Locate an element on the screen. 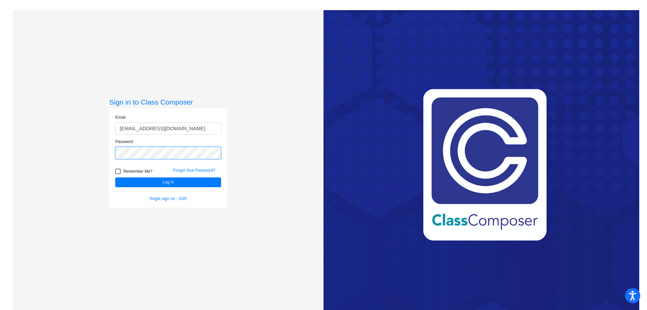 The width and height of the screenshot is (647, 310). h3: Sign in to Class Composer is located at coordinates (168, 102).